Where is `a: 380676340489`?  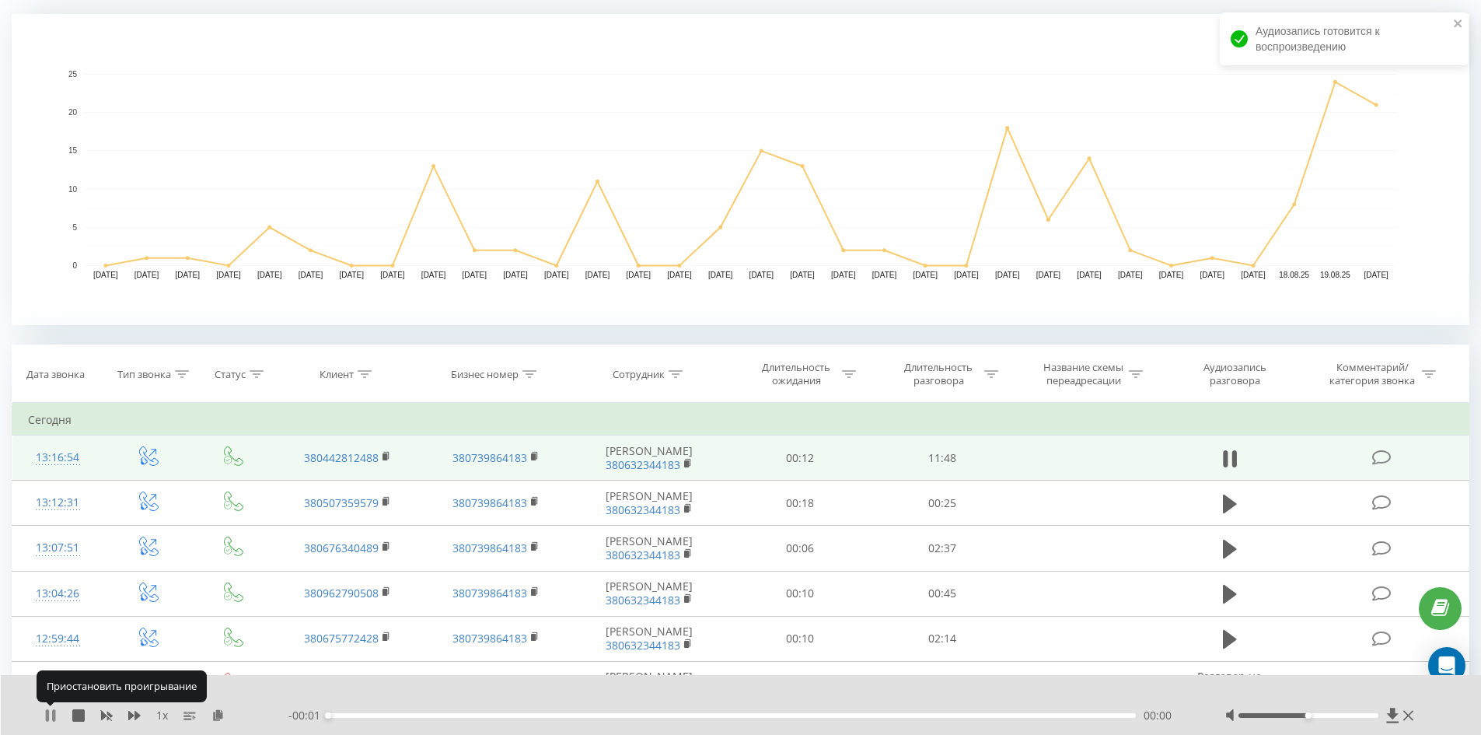
a: 380676340489 is located at coordinates (341, 547).